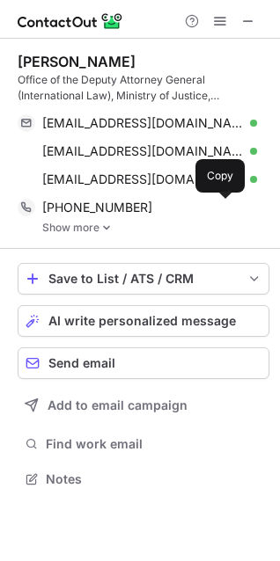 The width and height of the screenshot is (280, 561). Describe the element at coordinates (143, 279) in the screenshot. I see `button: save-profile-one-click` at that location.